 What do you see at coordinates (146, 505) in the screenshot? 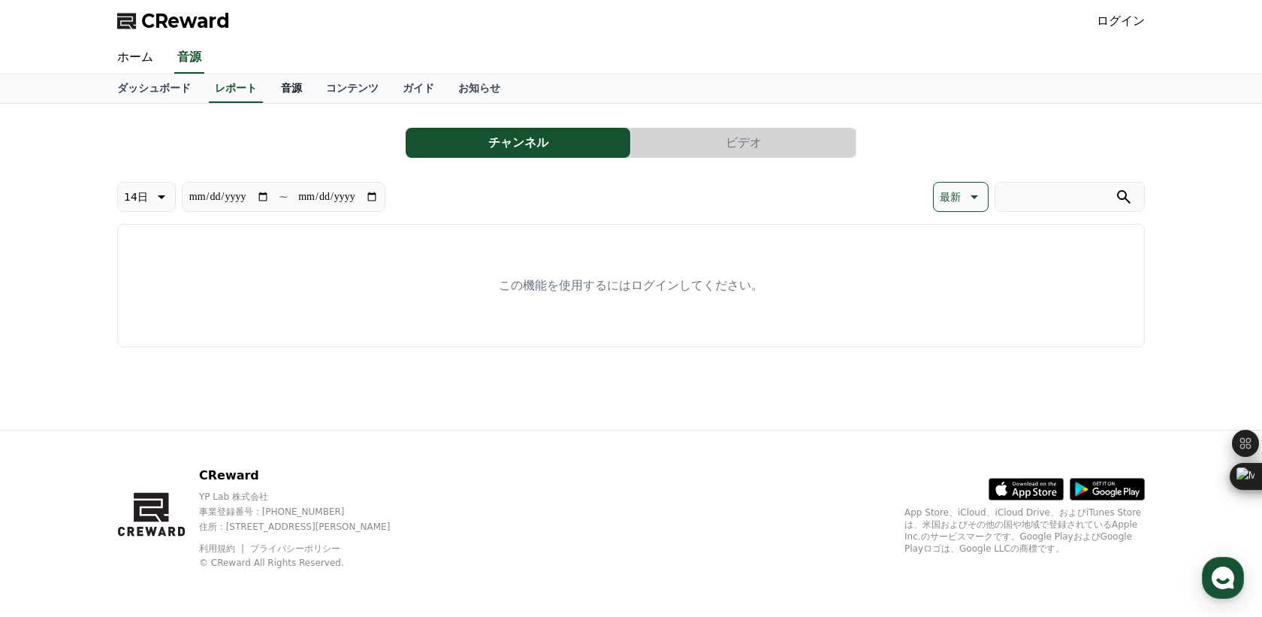
I see `span: Messages` at bounding box center [146, 505].